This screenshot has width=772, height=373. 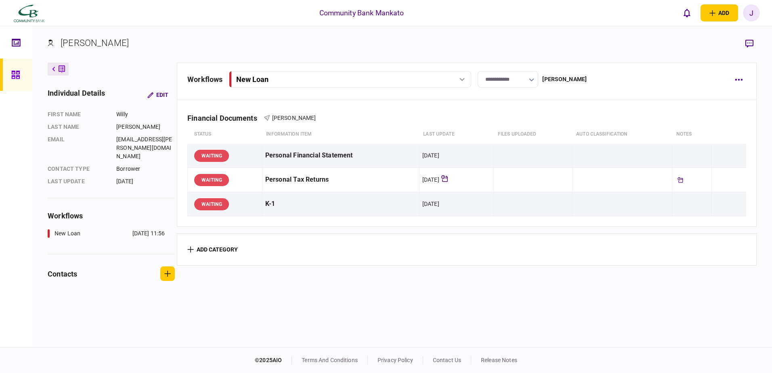 What do you see at coordinates (533, 134) in the screenshot?
I see `th: Files uploaded` at bounding box center [533, 134].